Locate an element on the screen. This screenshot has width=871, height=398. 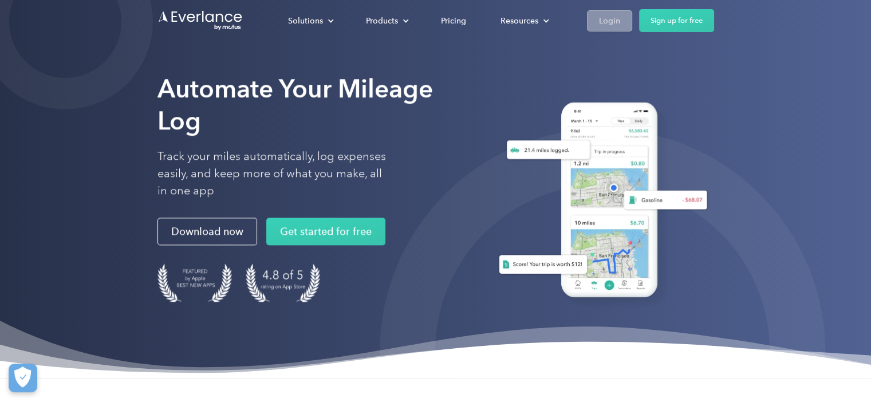
a: Sign up for free is located at coordinates (676, 21).